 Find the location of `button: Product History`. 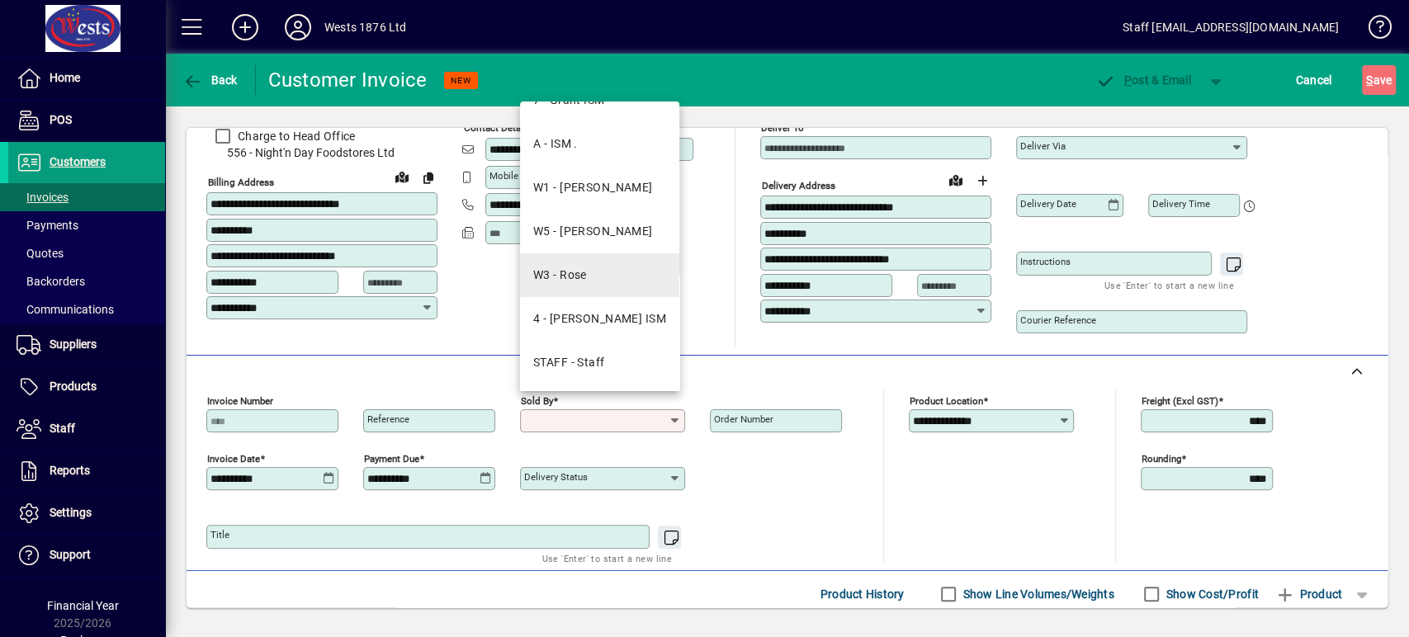

button: Product History is located at coordinates (863, 594).